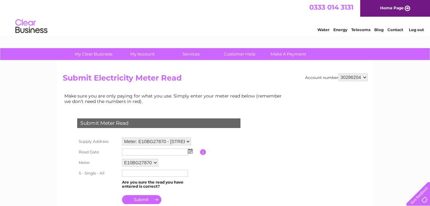  What do you see at coordinates (203, 152) in the screenshot?
I see `input: Information` at bounding box center [203, 152].